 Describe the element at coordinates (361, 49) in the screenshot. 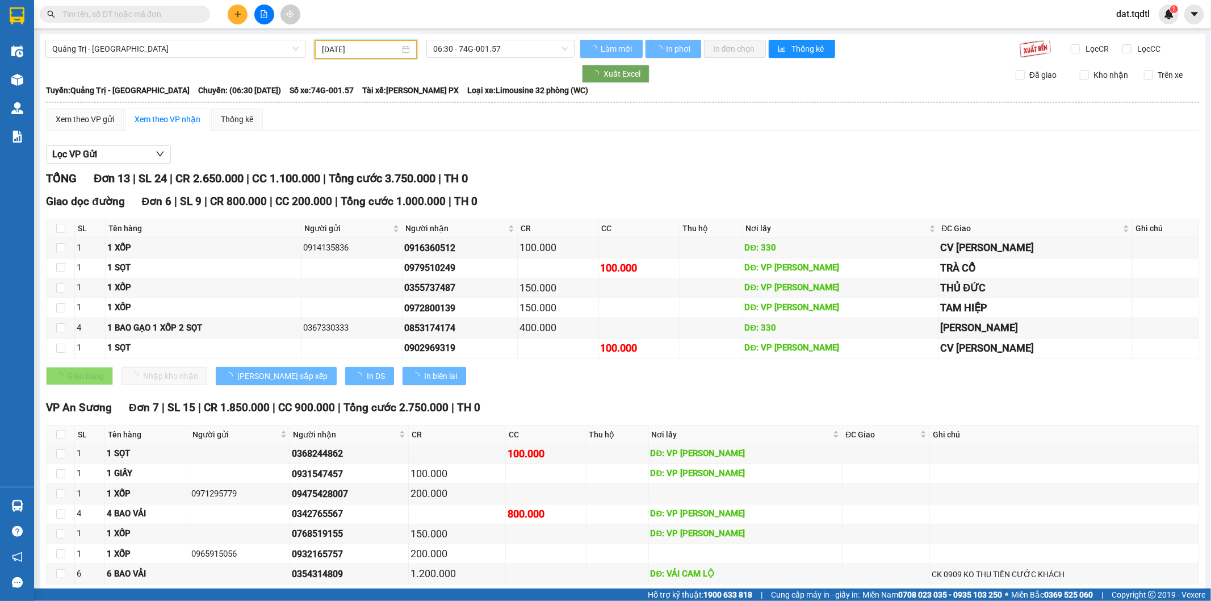

I see `input: 12/08/2025` at that location.